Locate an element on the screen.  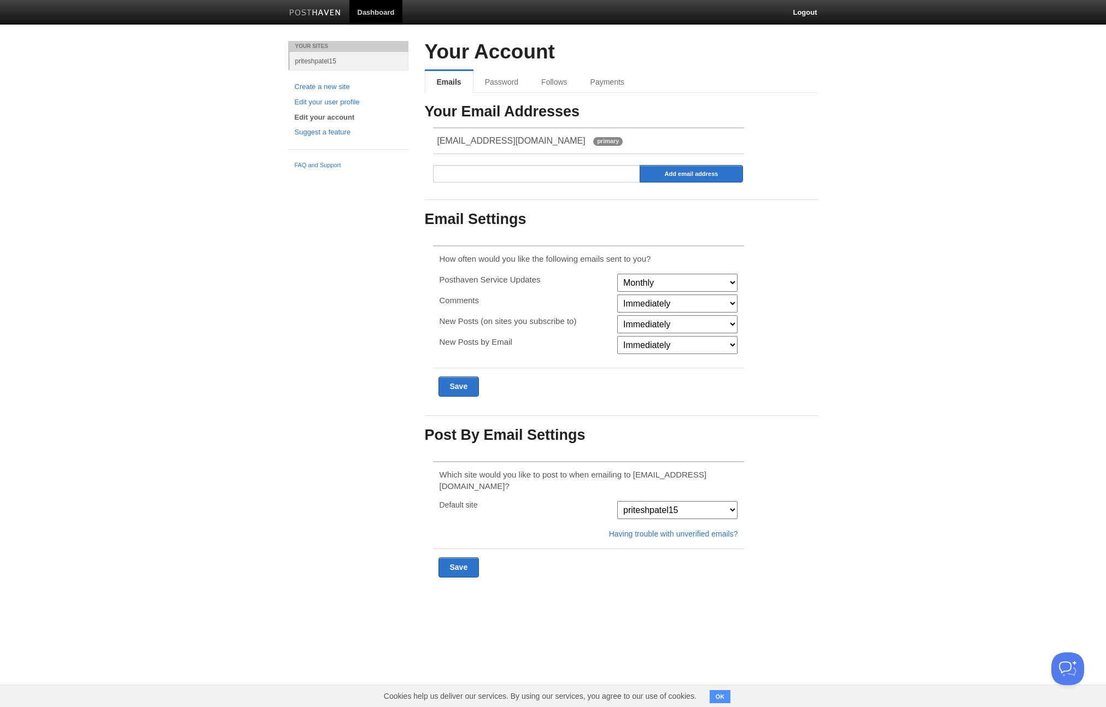
p: How often would you like the following emails sent to you? is located at coordinates (589, 259).